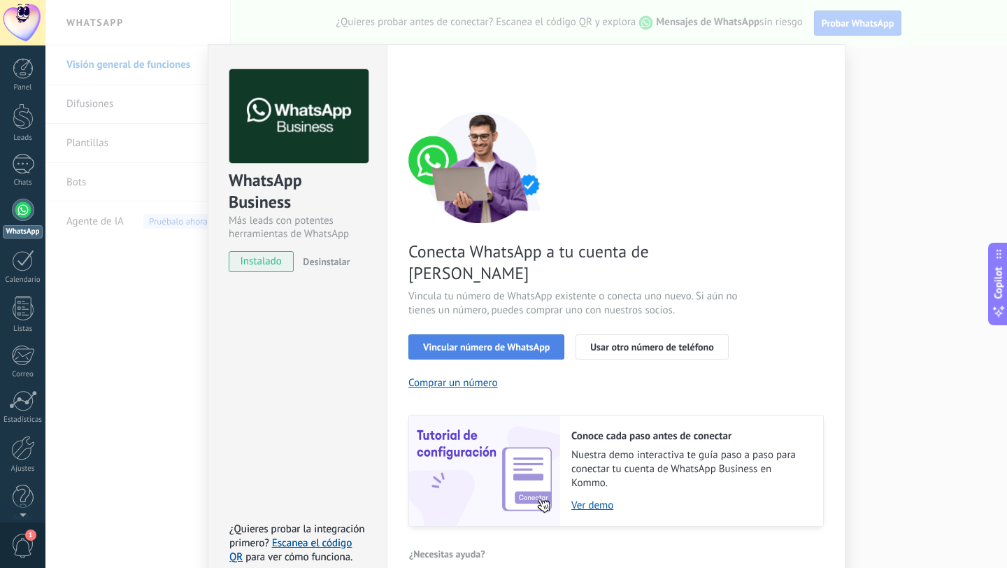 This screenshot has width=1007, height=568. I want to click on div: WhatsApp Business, so click(297, 192).